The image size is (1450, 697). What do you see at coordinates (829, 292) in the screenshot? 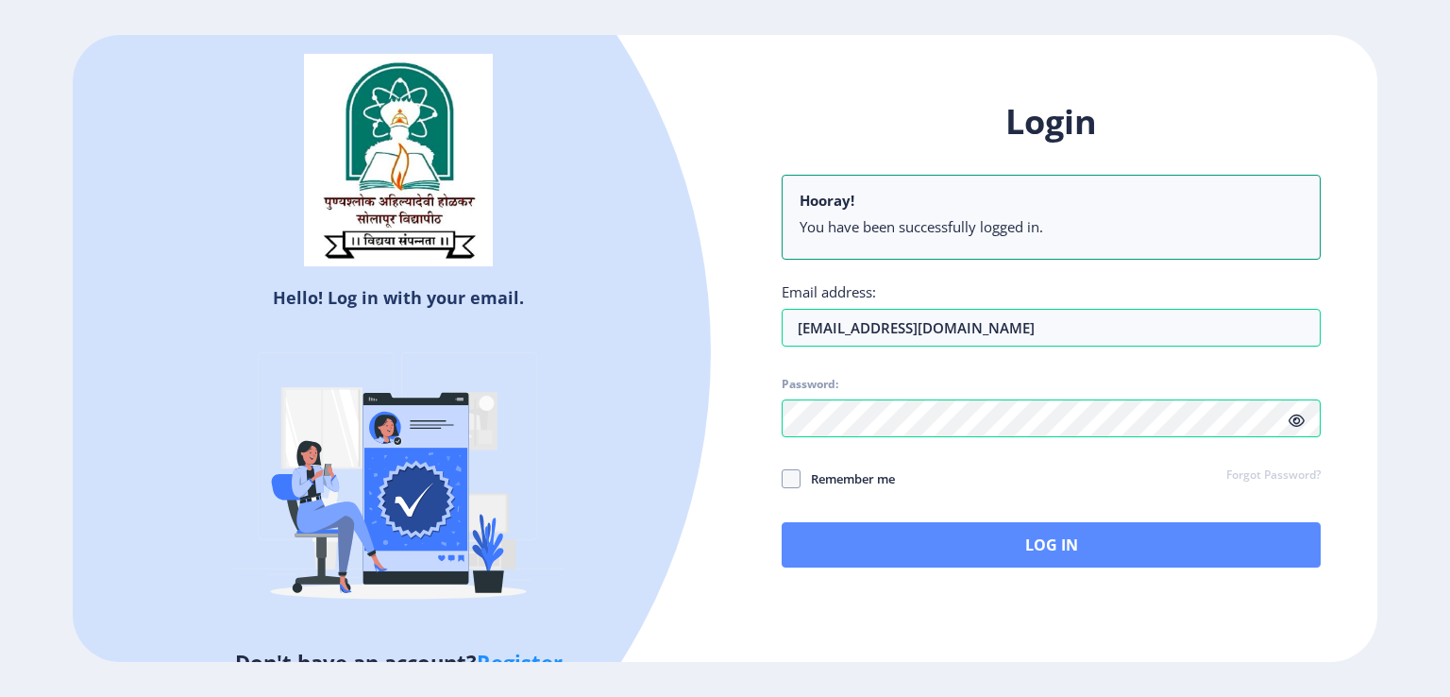
I see `label: Email address:` at bounding box center [829, 292].